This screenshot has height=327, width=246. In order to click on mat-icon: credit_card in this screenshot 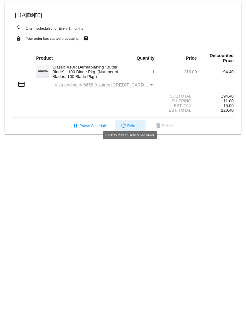, I will do `click(21, 84)`.